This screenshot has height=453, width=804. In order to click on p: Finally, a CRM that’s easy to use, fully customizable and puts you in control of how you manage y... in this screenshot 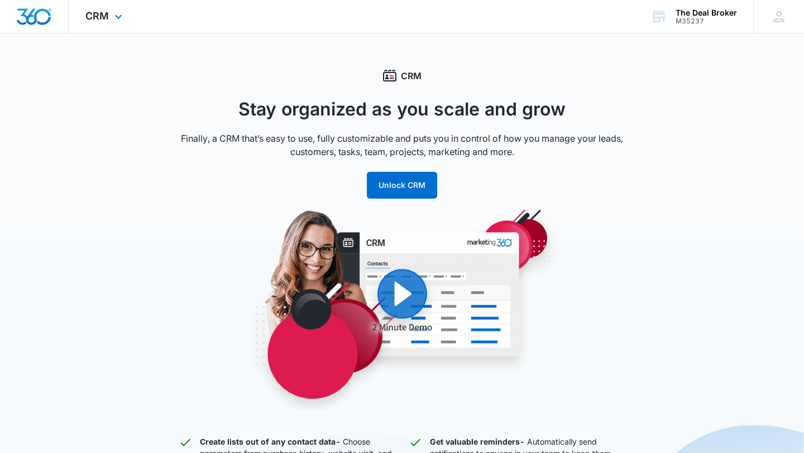, I will do `click(402, 145)`.